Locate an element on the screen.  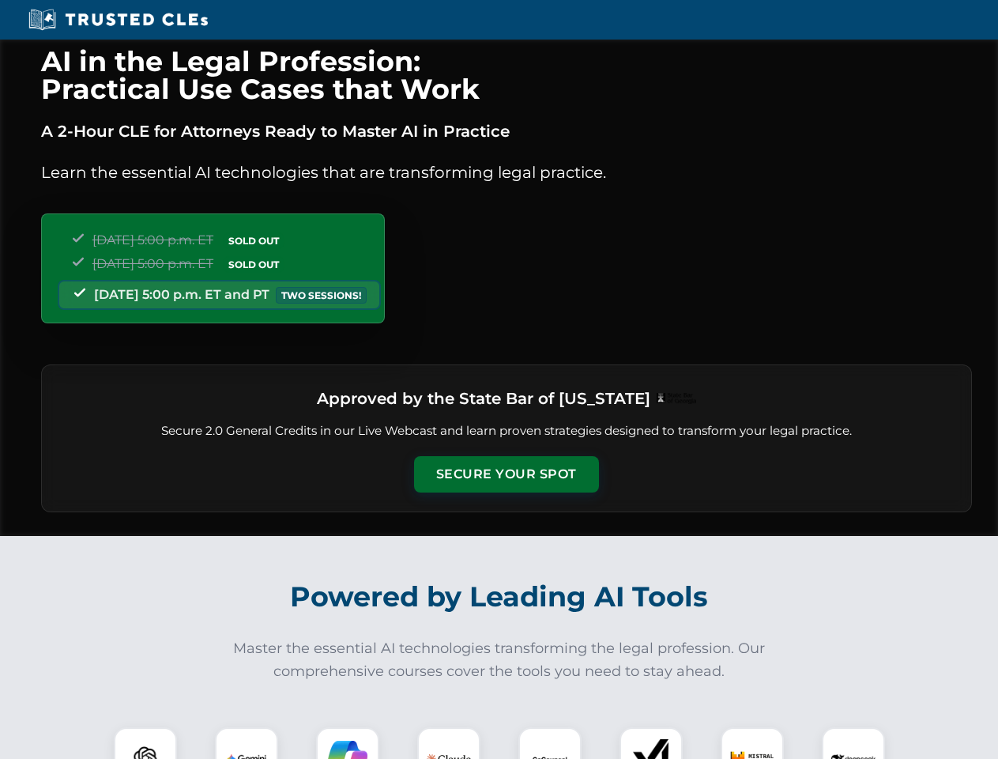
p: Learn the essential AI technologies that are transforming legal practice. is located at coordinates (507, 172).